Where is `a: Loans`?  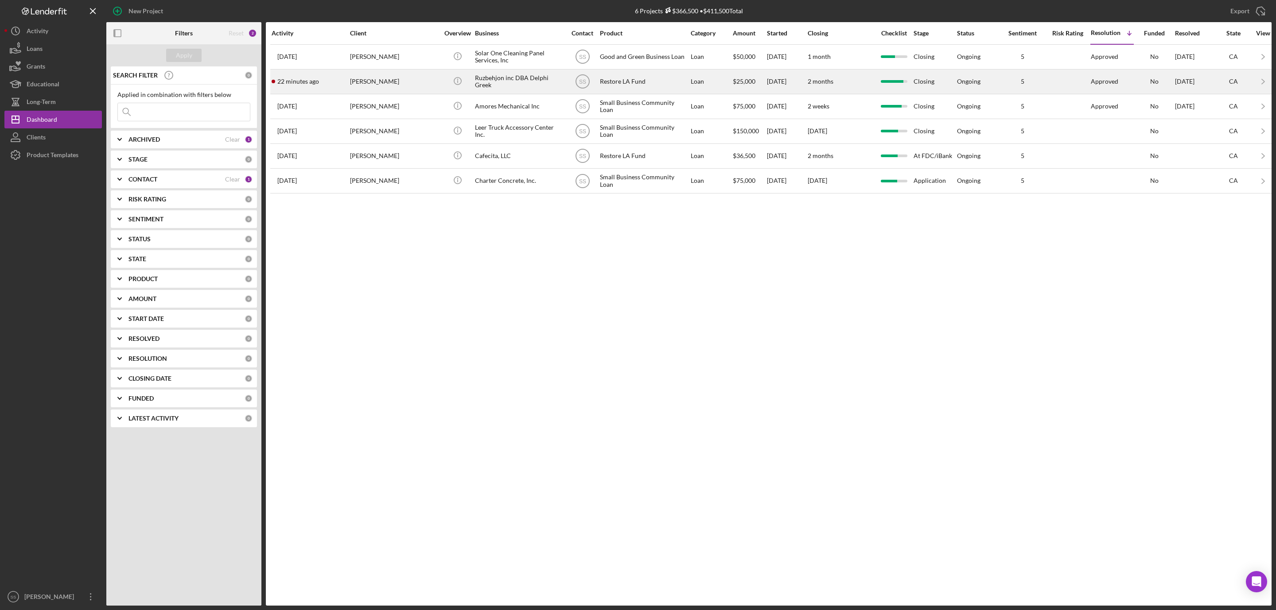
a: Loans is located at coordinates (53, 49).